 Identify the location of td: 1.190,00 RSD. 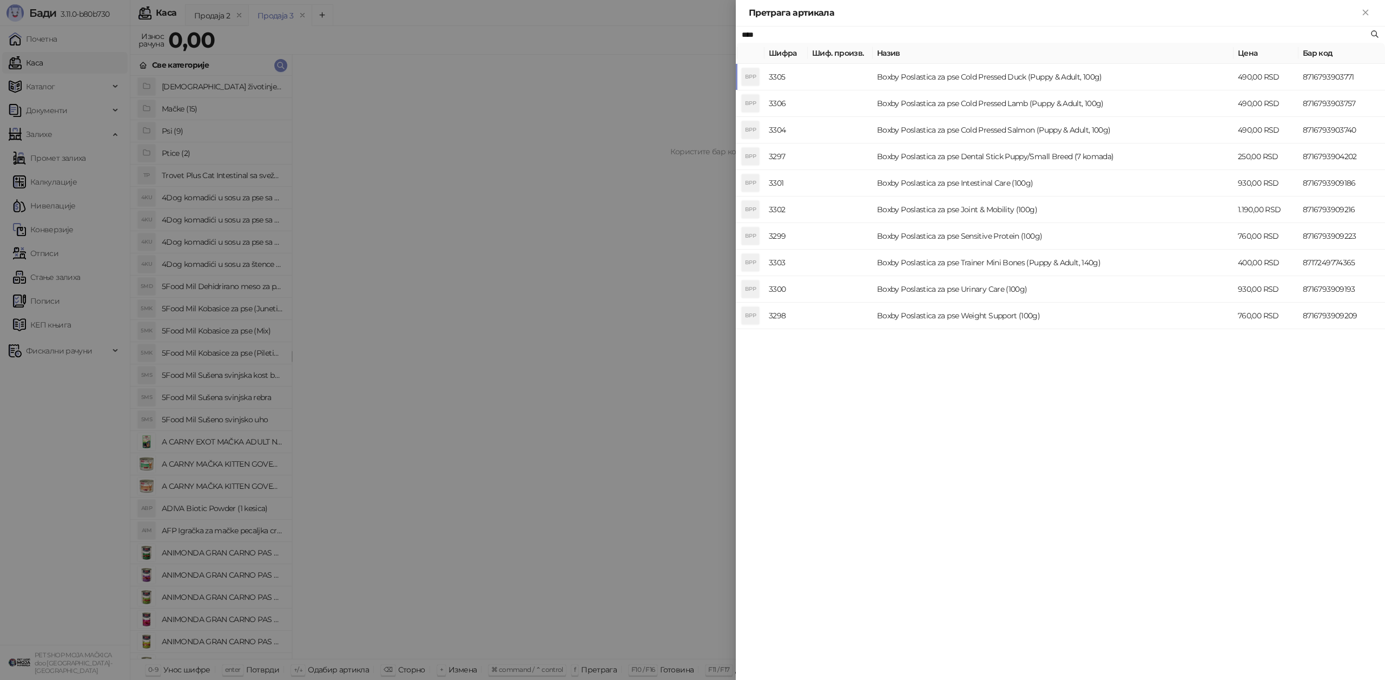
(1266, 209).